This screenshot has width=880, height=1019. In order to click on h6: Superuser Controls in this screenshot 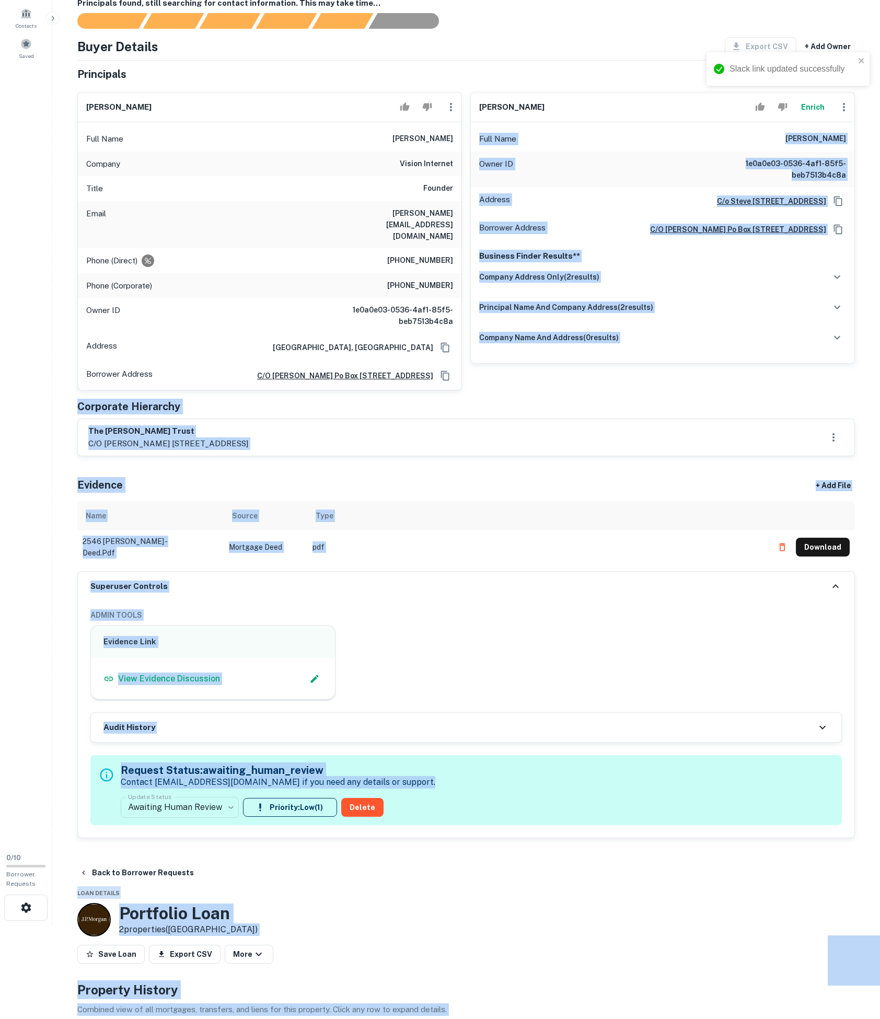, I will do `click(129, 586)`.